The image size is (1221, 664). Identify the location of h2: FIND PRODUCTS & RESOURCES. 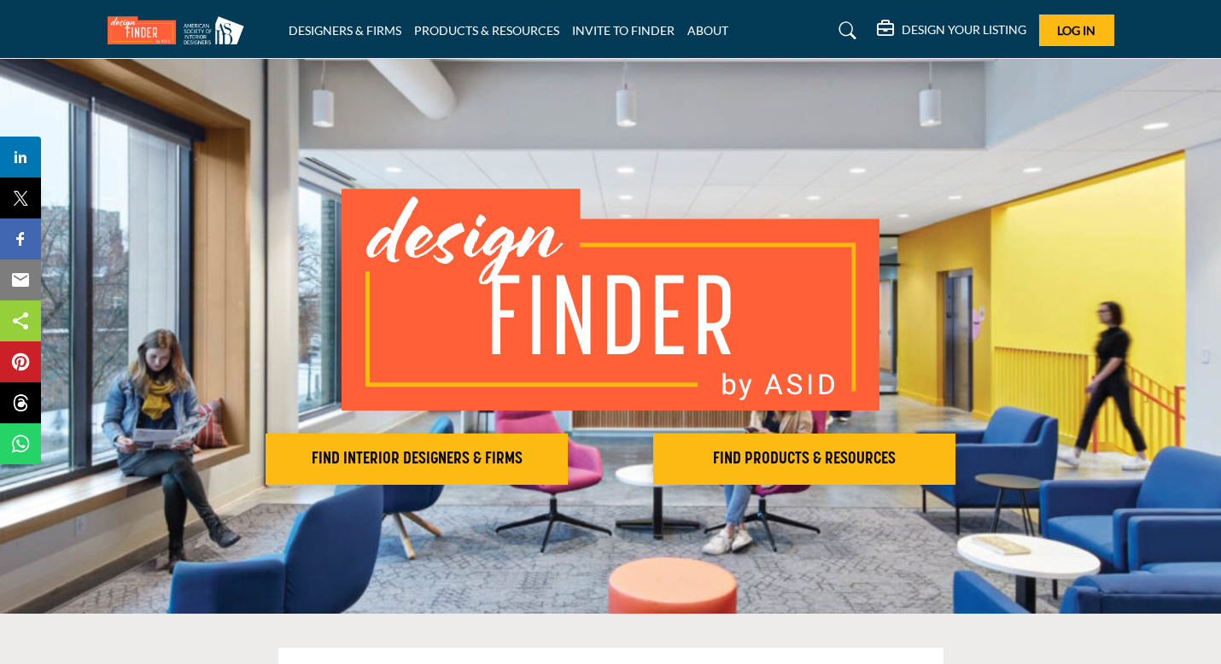
(804, 459).